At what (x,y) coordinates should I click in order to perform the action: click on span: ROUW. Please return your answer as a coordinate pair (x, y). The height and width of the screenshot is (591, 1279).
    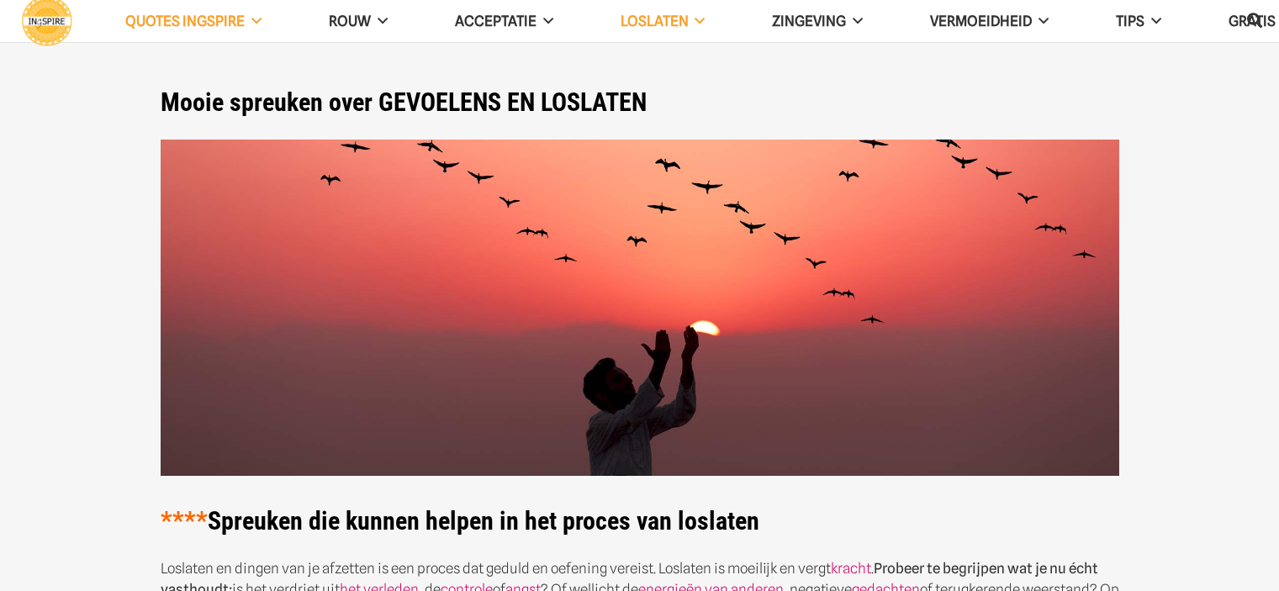
    Looking at the image, I should click on (350, 21).